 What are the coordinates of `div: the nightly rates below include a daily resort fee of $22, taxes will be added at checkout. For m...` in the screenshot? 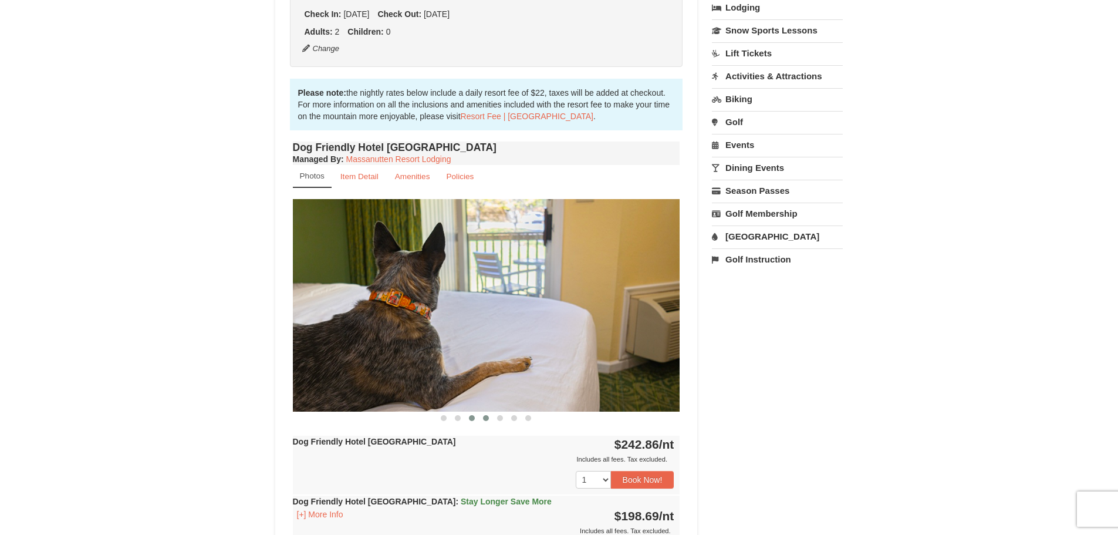 It's located at (486, 104).